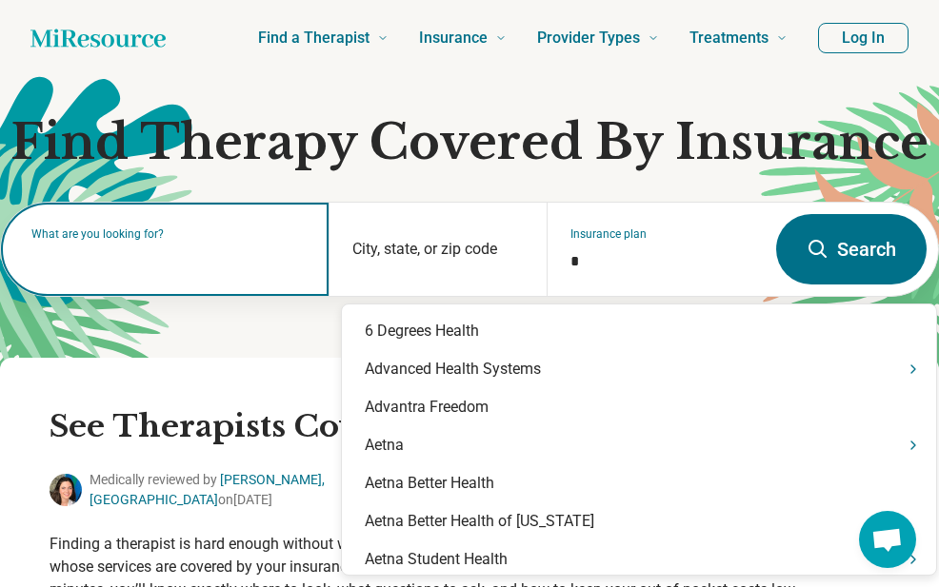  Describe the element at coordinates (469, 427) in the screenshot. I see `h2: See Therapists Covered By Insurance` at that location.